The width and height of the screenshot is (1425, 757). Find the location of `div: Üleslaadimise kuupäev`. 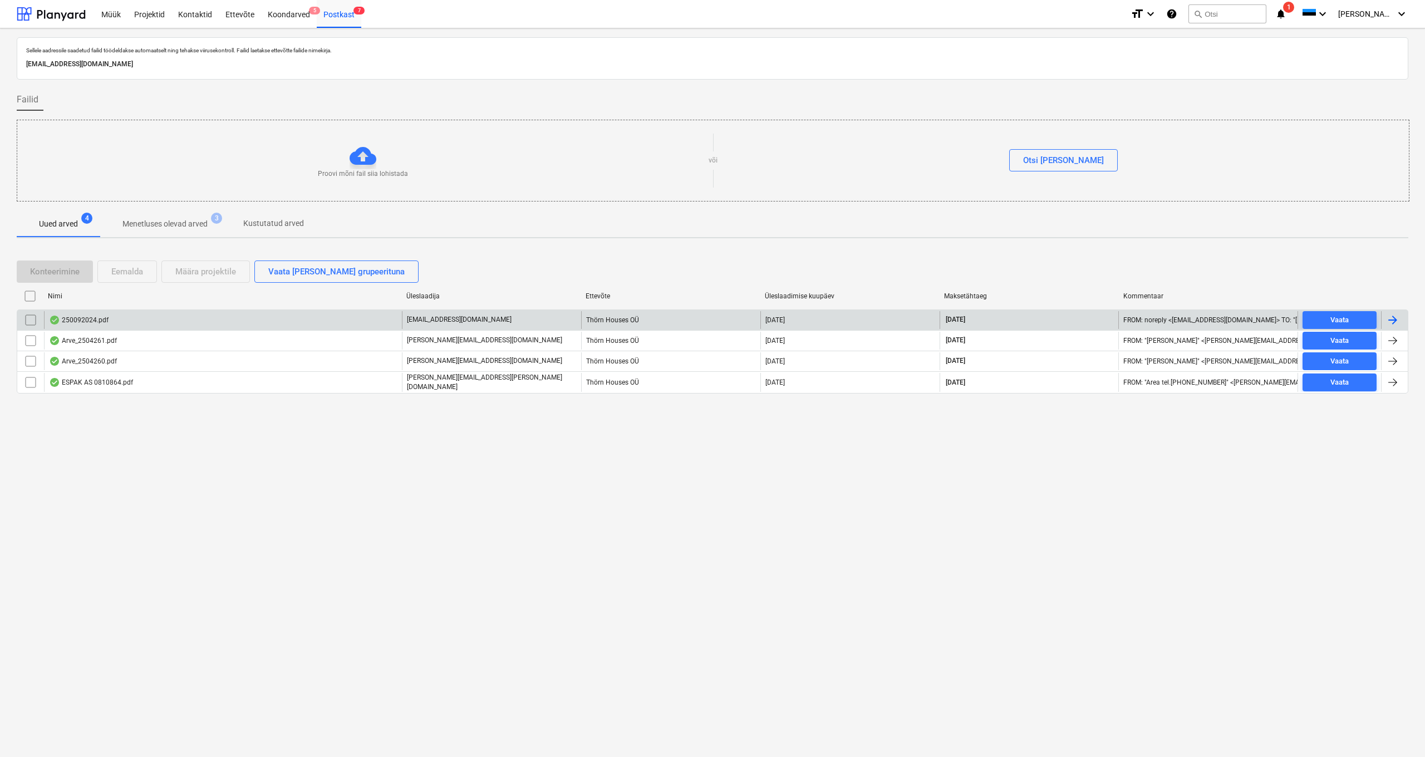

div: Üleslaadimise kuupäev is located at coordinates (850, 296).